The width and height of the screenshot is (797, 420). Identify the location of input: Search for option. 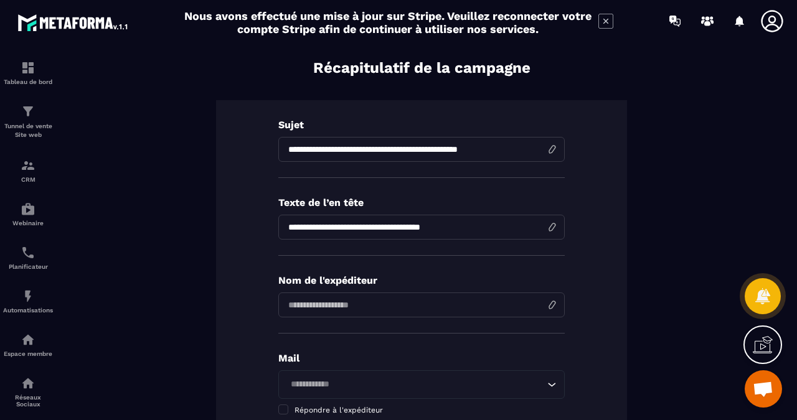
(416, 385).